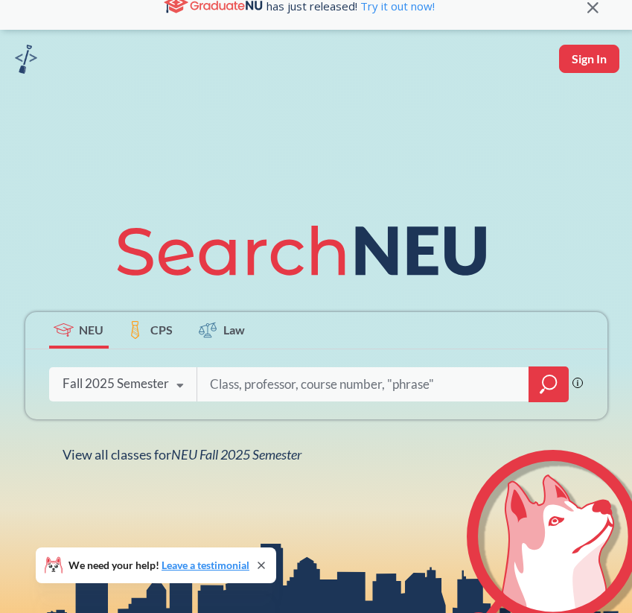  What do you see at coordinates (162, 329) in the screenshot?
I see `span: CPS` at bounding box center [162, 329].